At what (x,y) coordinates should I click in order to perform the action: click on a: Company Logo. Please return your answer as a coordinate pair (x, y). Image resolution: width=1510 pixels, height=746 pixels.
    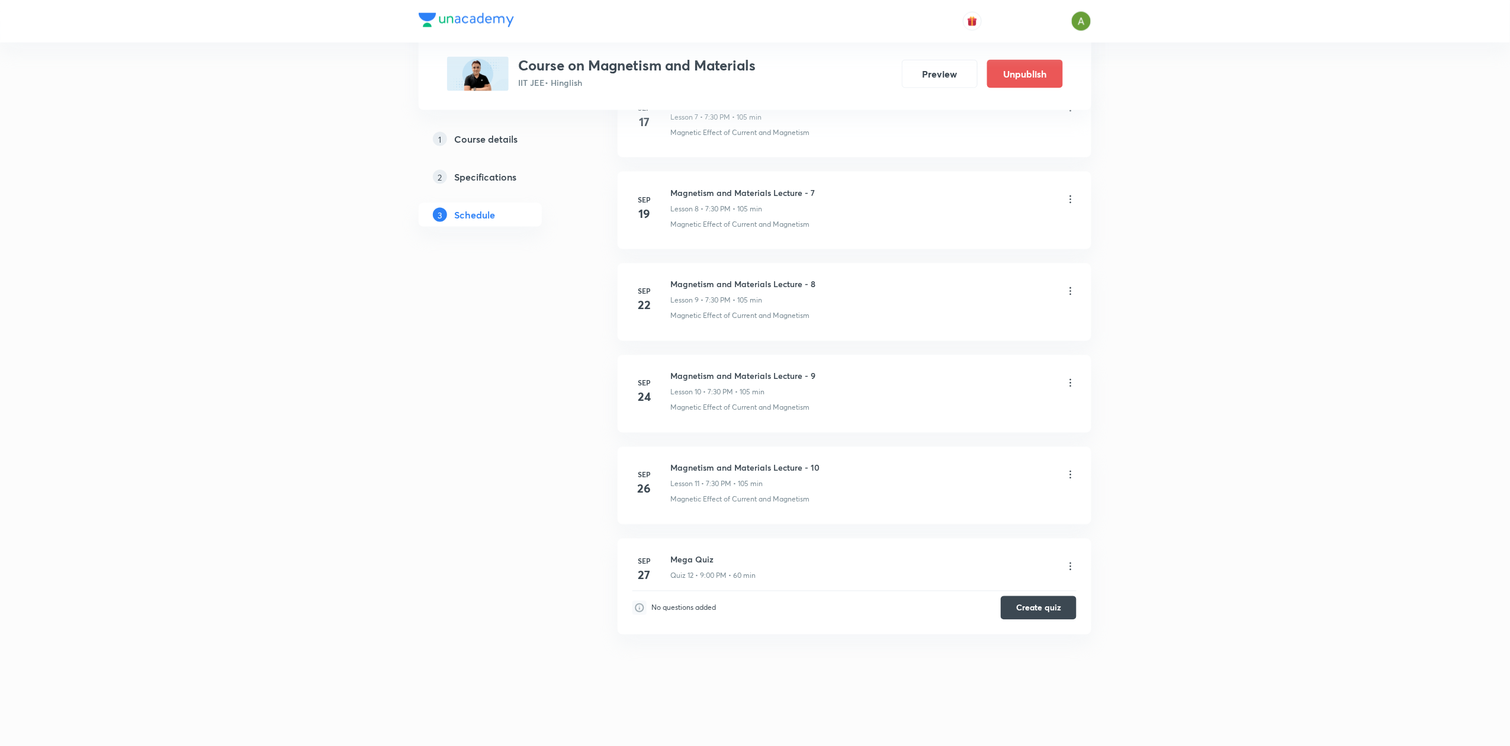
    Looking at the image, I should click on (466, 21).